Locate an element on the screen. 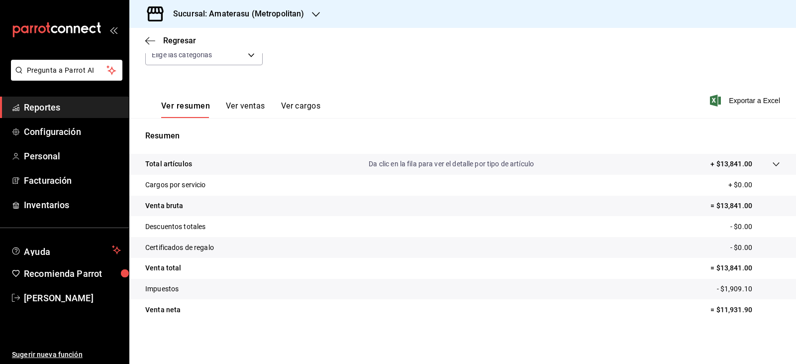 This screenshot has width=796, height=364. span: Ayuda is located at coordinates (66, 250).